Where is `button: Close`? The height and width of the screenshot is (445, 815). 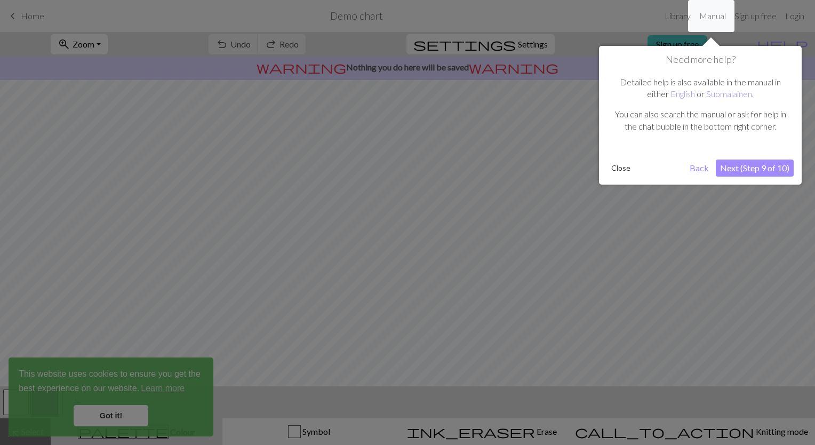
button: Close is located at coordinates (621, 168).